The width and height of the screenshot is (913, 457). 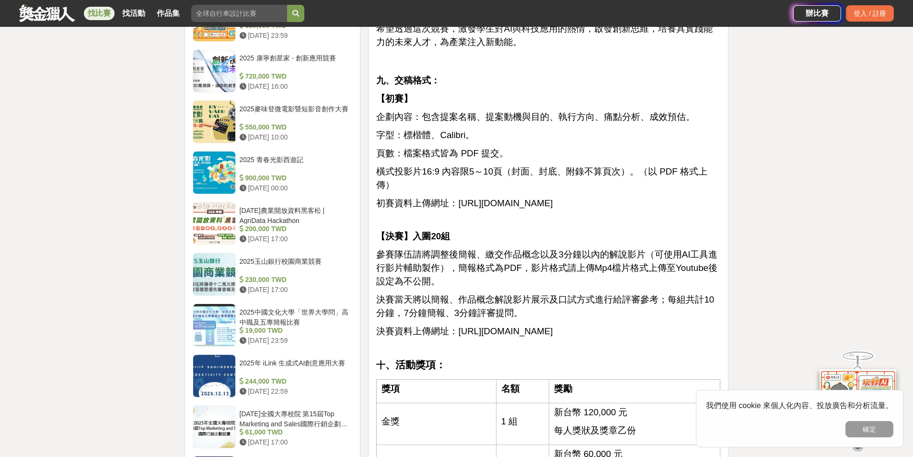 I want to click on span: 1 組, so click(x=510, y=421).